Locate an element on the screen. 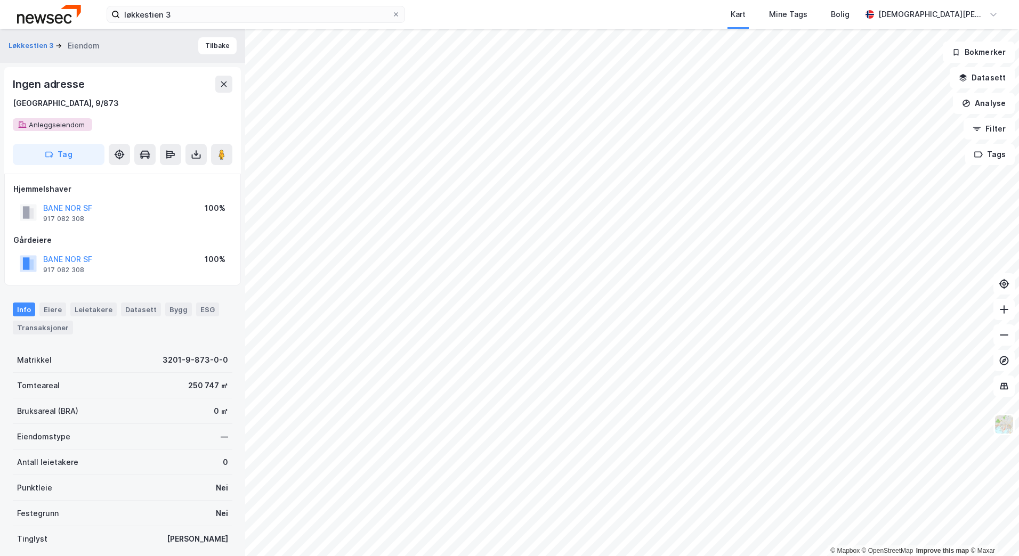  a: Mapbox is located at coordinates (844, 551).